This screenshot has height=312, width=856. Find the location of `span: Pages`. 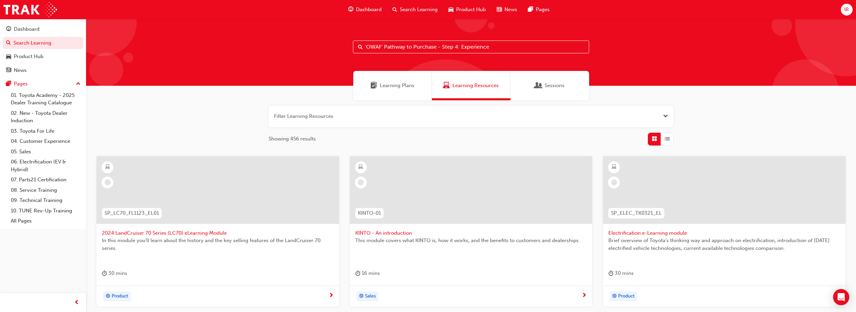

span: Pages is located at coordinates (543, 9).